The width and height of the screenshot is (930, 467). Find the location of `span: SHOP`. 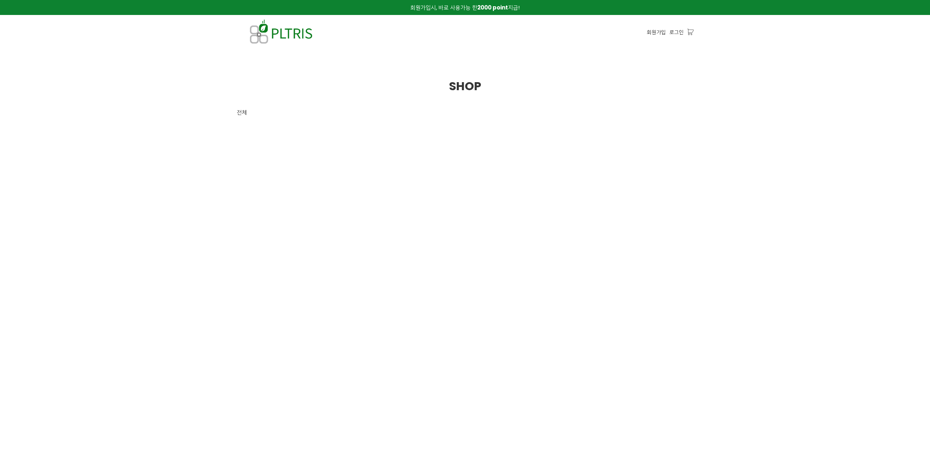

span: SHOP is located at coordinates (465, 86).